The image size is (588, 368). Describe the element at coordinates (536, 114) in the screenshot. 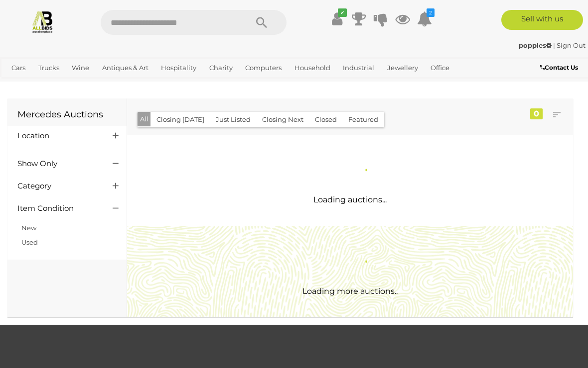

I see `div: 0` at that location.